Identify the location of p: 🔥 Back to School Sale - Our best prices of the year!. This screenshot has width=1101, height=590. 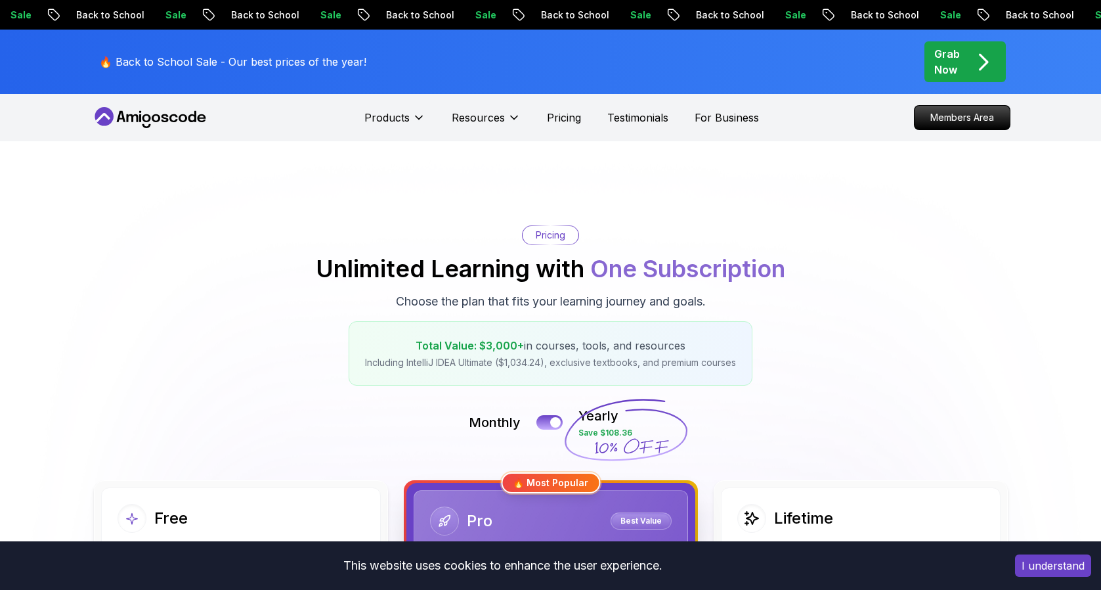
(232, 62).